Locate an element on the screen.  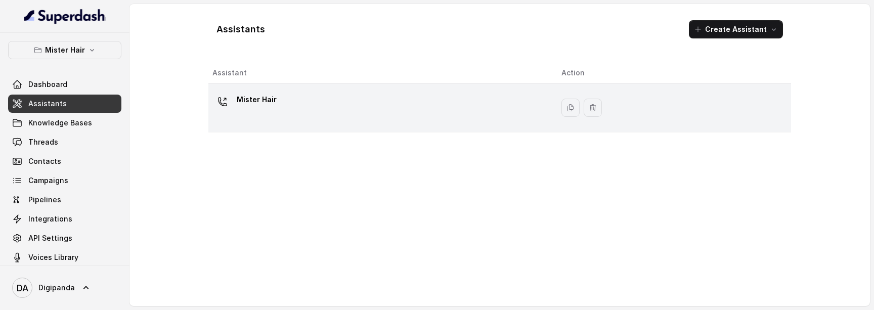
span: Knowledge Bases is located at coordinates (60, 123).